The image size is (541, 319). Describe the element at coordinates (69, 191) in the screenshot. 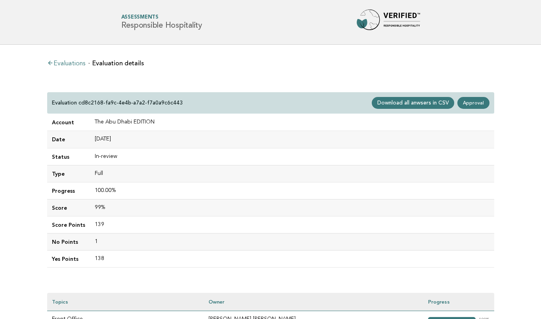

I see `td: Progress` at that location.